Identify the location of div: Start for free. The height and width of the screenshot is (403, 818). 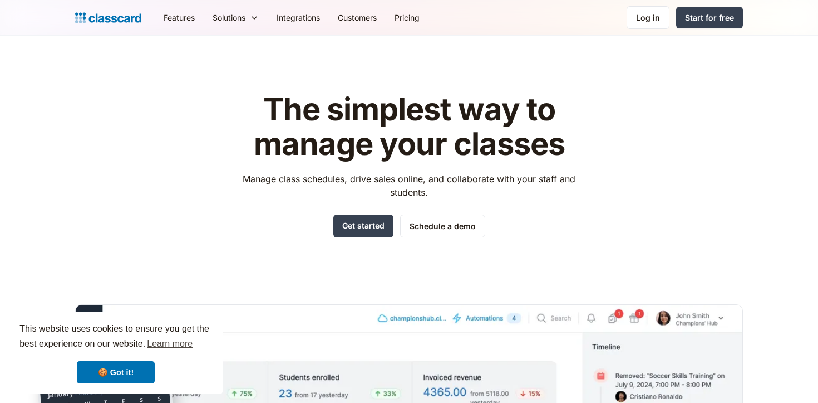
(710, 17).